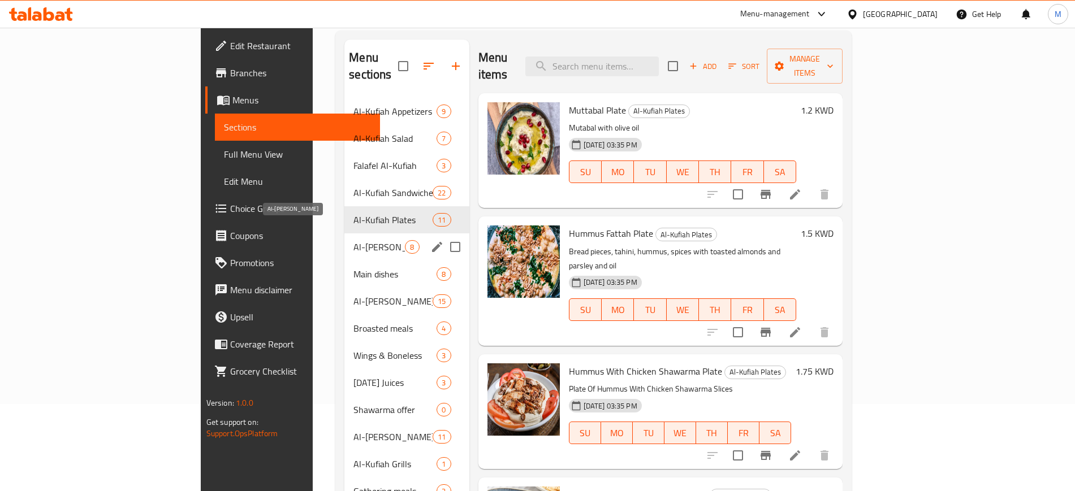 This screenshot has width=1075, height=491. I want to click on h6: 1.5 KWD, so click(817, 234).